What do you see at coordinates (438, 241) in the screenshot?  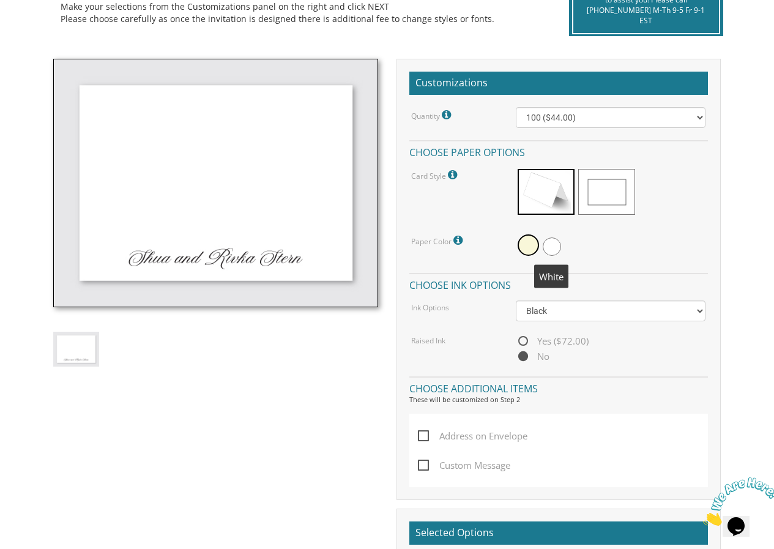 I see `label: Paper Color` at bounding box center [438, 241].